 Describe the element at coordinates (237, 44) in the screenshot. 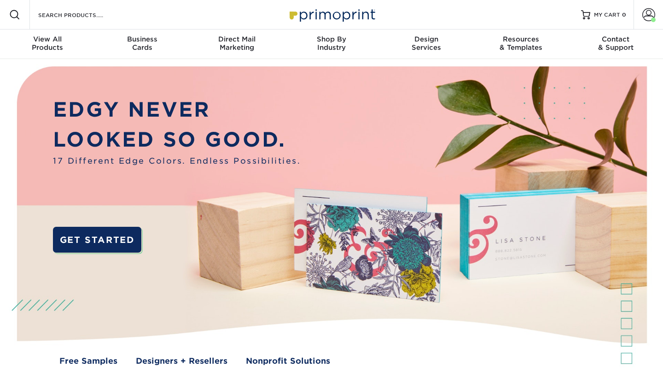

I see `a: Direct MailMarketing` at that location.